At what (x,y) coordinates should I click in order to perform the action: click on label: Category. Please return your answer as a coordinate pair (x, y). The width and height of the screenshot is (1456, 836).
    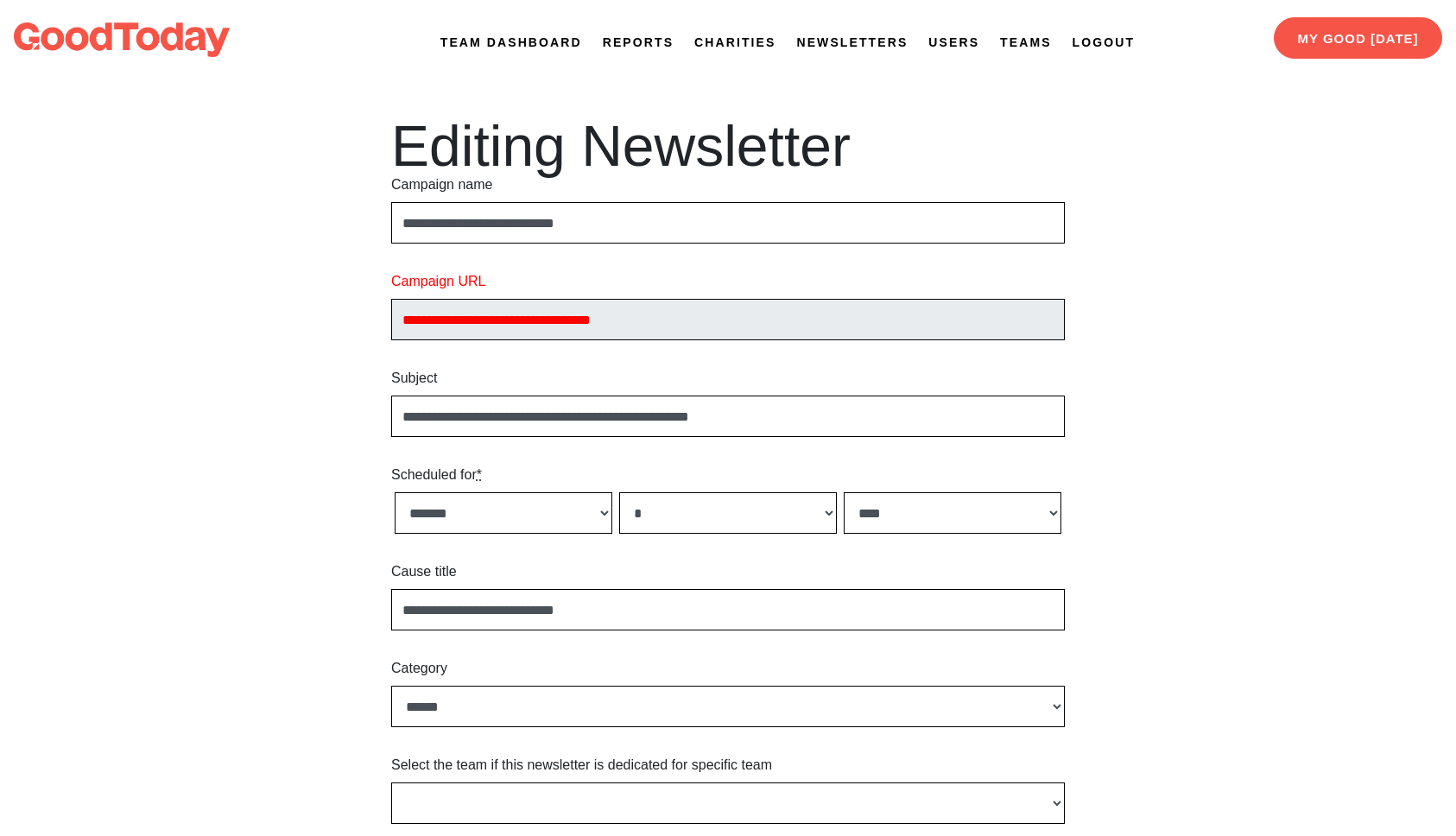
    Looking at the image, I should click on (419, 668).